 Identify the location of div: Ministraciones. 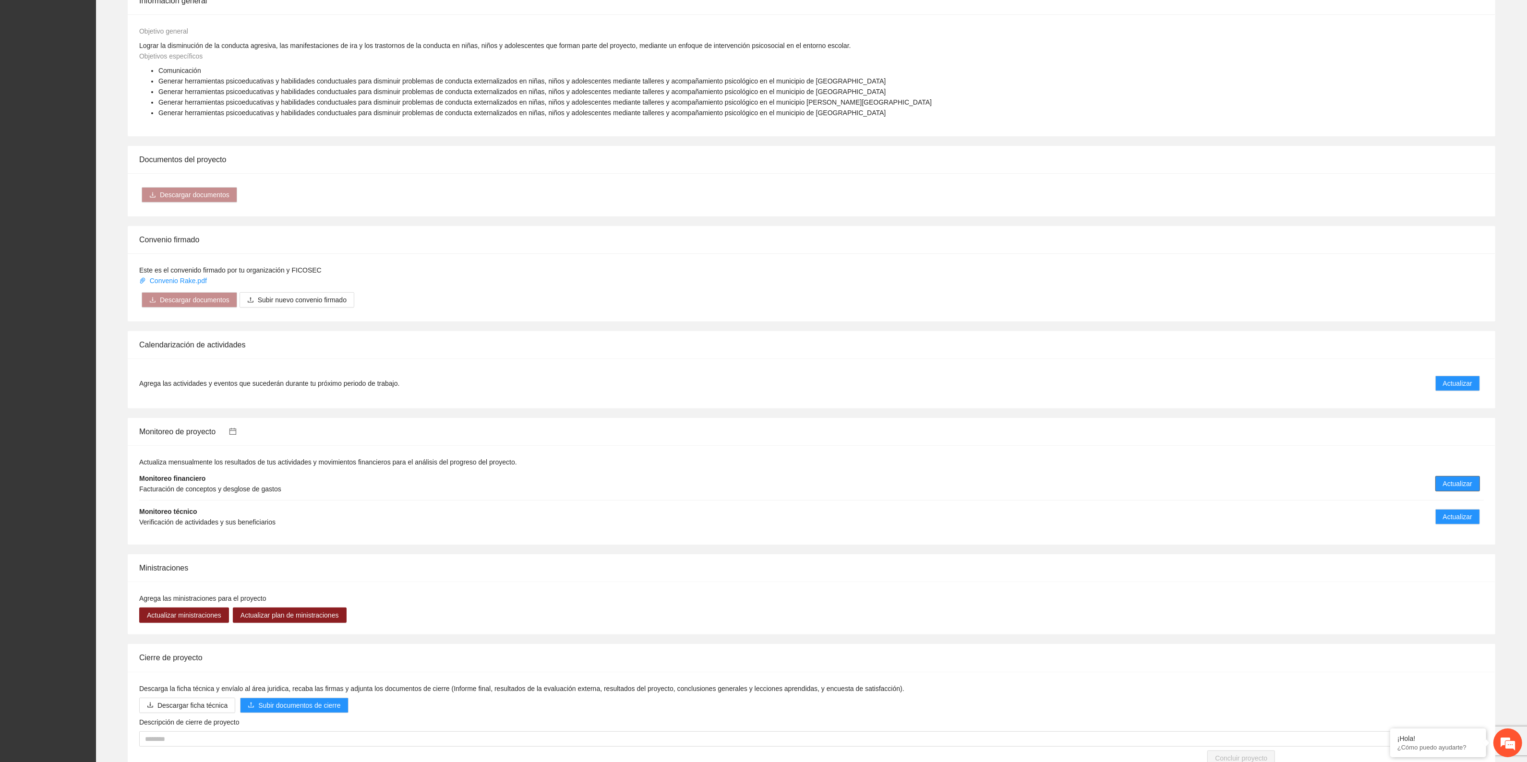
(811, 568).